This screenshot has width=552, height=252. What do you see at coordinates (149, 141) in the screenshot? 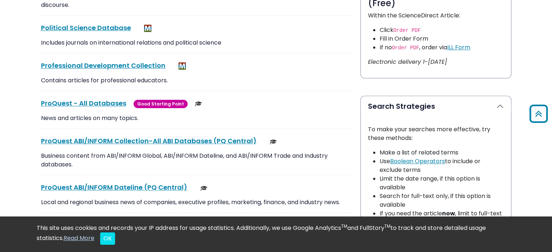
I see `a: ProQuest ABI/INFORM Collection-All ABI Databases (PQ Central)` at bounding box center [149, 141].